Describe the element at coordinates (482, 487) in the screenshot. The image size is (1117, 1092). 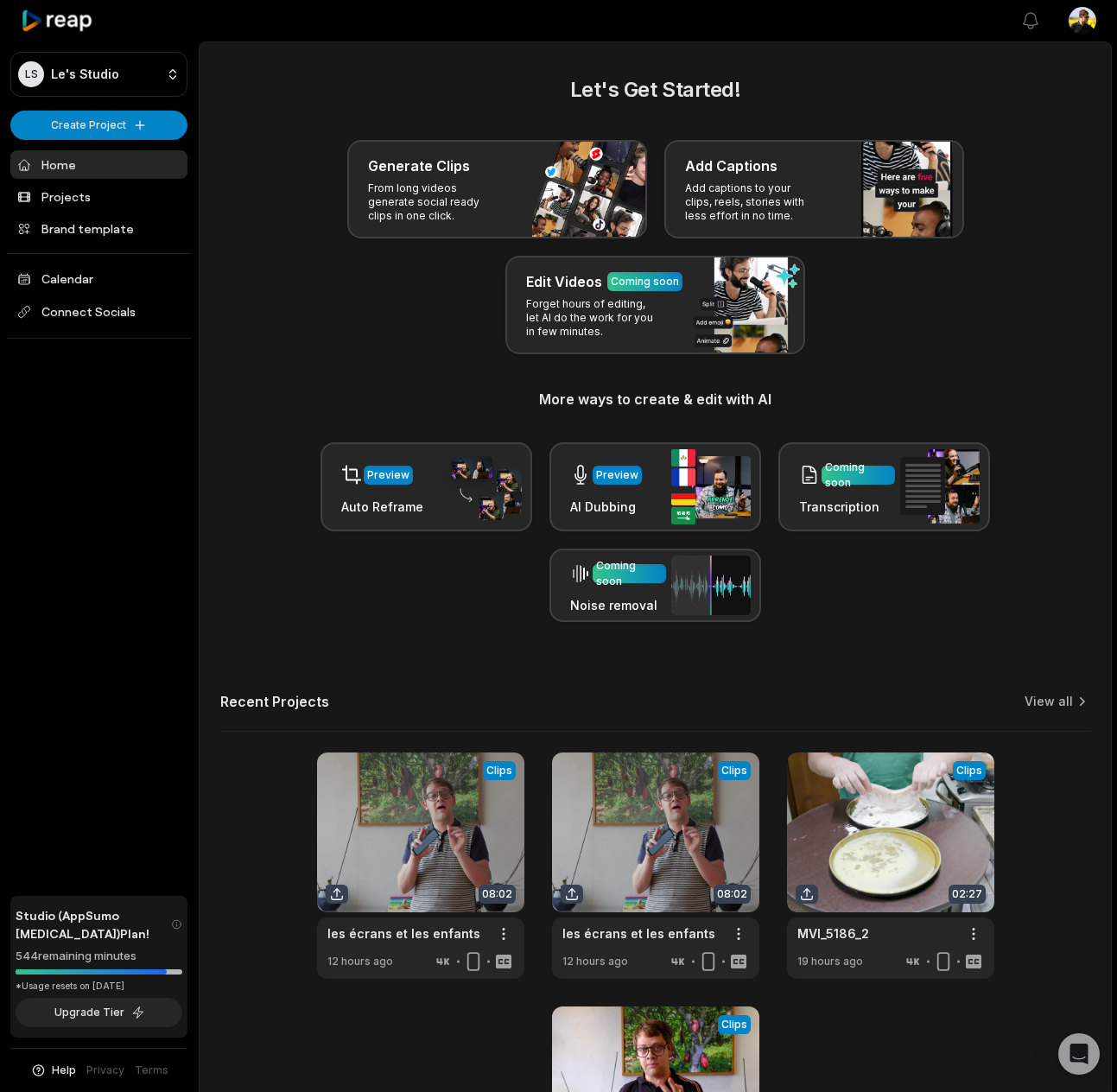
I see `img: auto_reframe.png` at that location.